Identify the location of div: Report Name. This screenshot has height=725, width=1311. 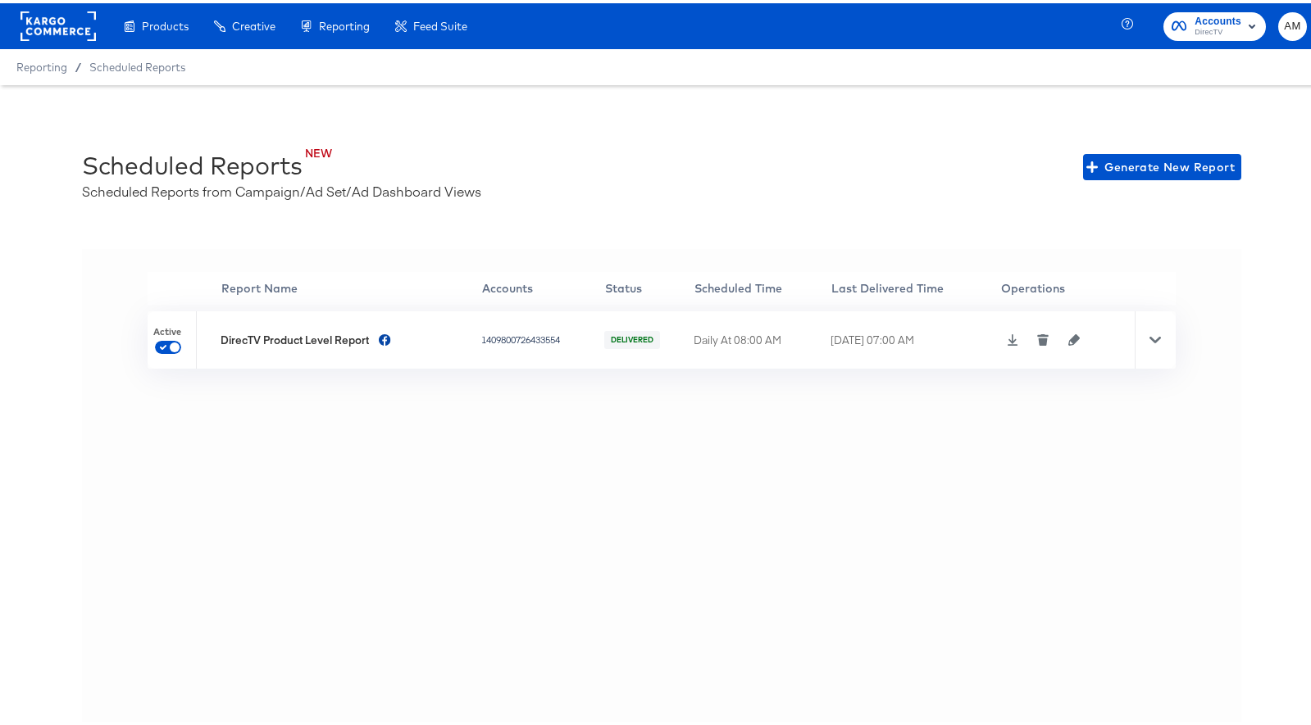
(350, 285).